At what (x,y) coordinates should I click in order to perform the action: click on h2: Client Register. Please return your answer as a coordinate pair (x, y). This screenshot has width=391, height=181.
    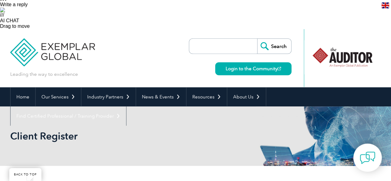
    Looking at the image, I should click on (140, 136).